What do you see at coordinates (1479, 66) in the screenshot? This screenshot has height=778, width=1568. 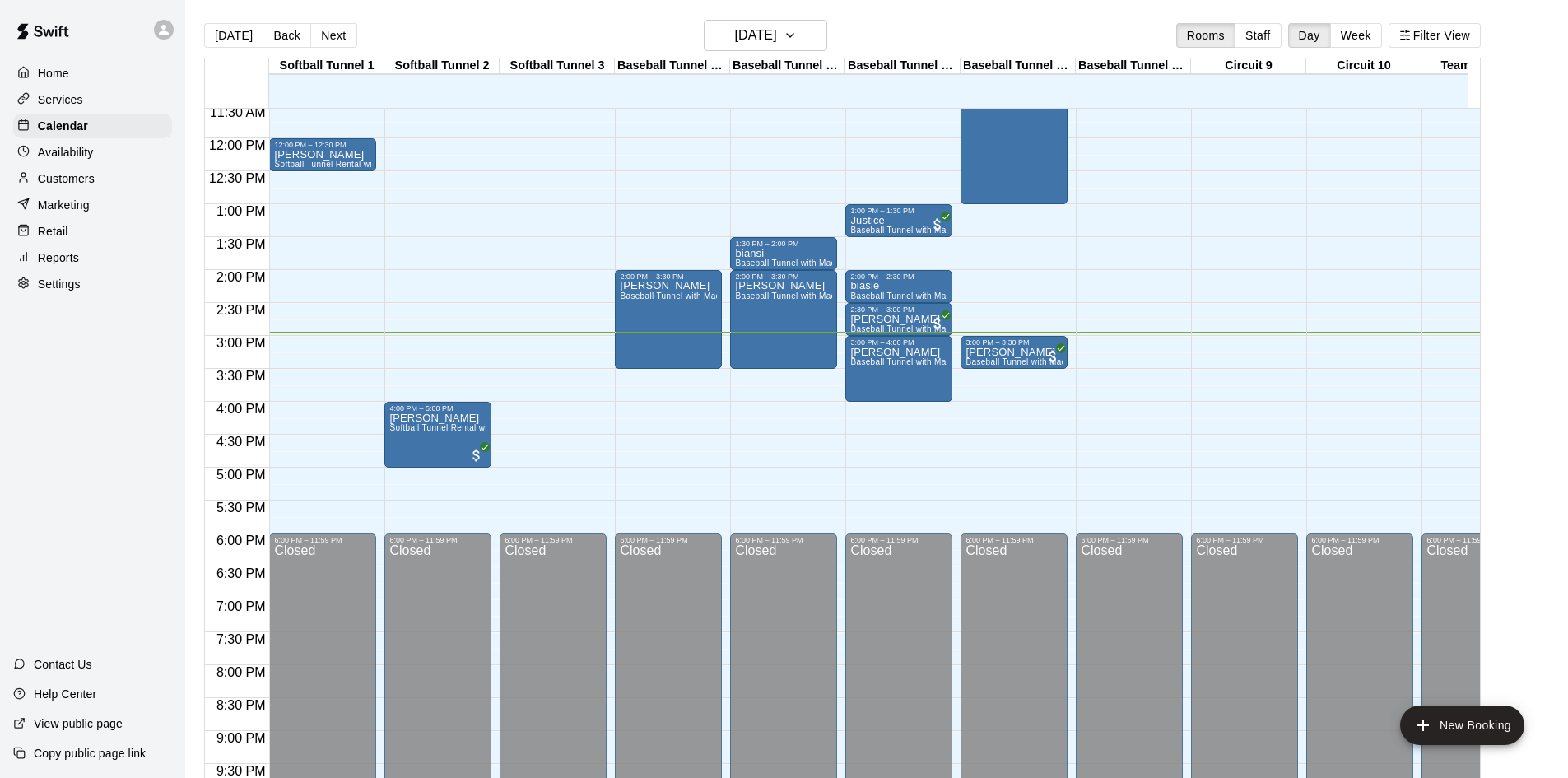 I see `div: Team Room 1` at bounding box center [1479, 66].